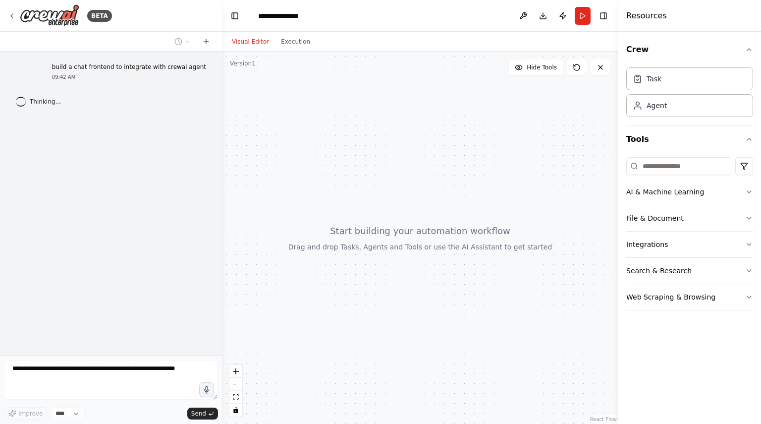 The image size is (761, 424). Describe the element at coordinates (690, 218) in the screenshot. I see `button: File & Document` at that location.